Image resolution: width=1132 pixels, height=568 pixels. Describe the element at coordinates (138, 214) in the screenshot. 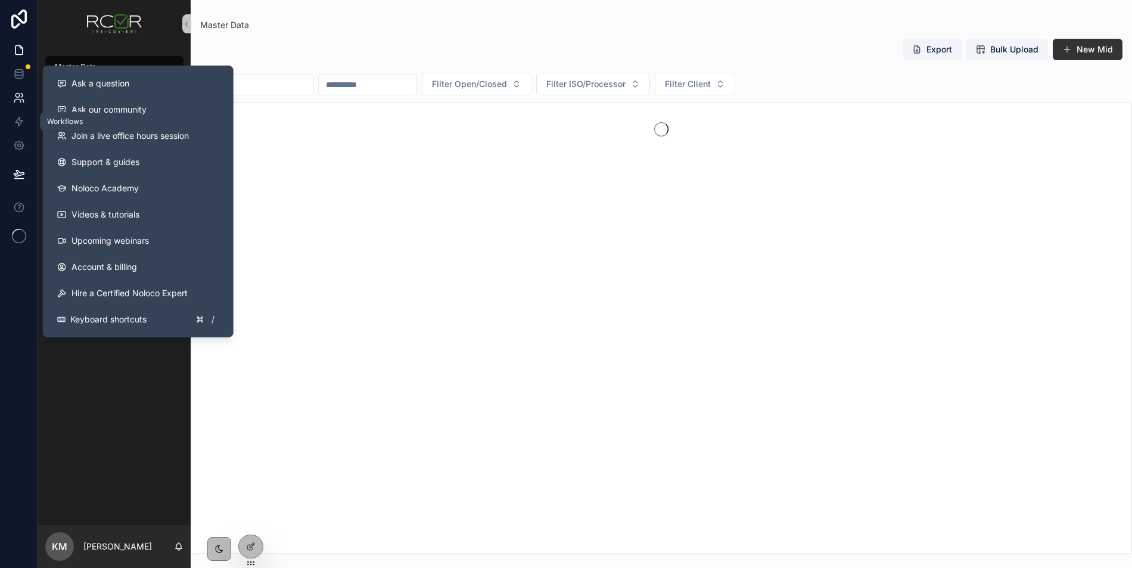

I see `a: Videos & tutorials` at that location.